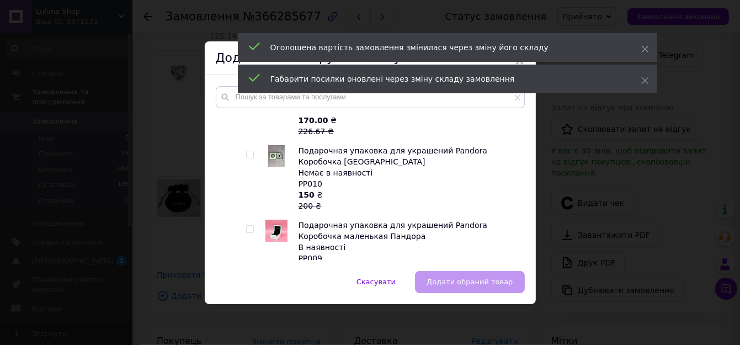  Describe the element at coordinates (376, 281) in the screenshot. I see `span: Скасувати` at that location.